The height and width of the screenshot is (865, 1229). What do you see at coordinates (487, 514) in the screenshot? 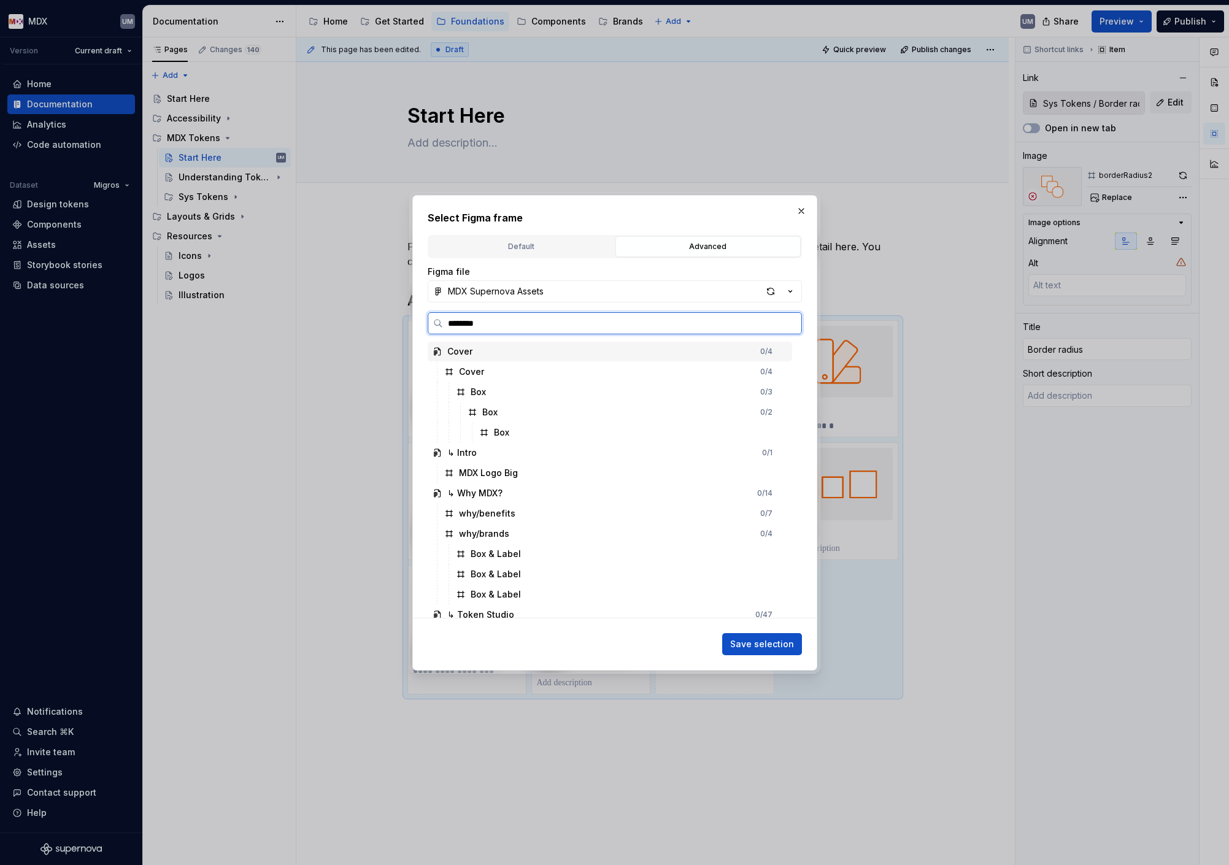
I see `div: why/benefits` at bounding box center [487, 514].